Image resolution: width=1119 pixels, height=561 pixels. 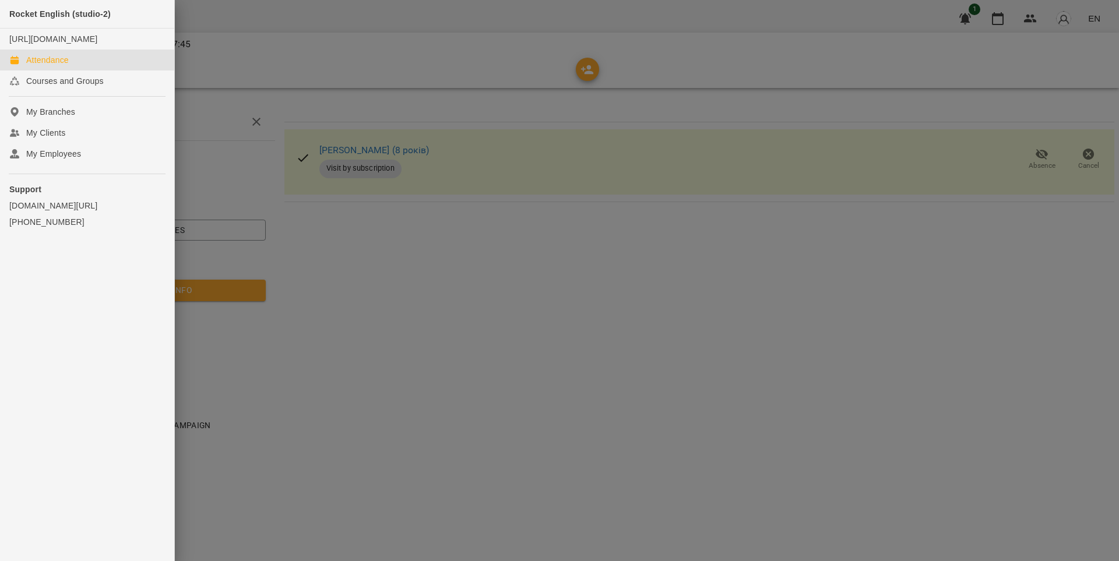 What do you see at coordinates (45, 133) in the screenshot?
I see `div: My Clients` at bounding box center [45, 133].